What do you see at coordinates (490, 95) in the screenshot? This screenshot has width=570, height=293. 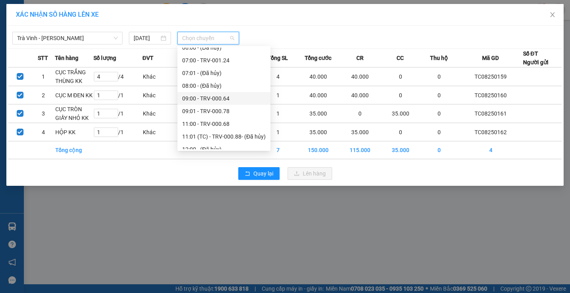 I see `td: TC08250160` at bounding box center [490, 95].